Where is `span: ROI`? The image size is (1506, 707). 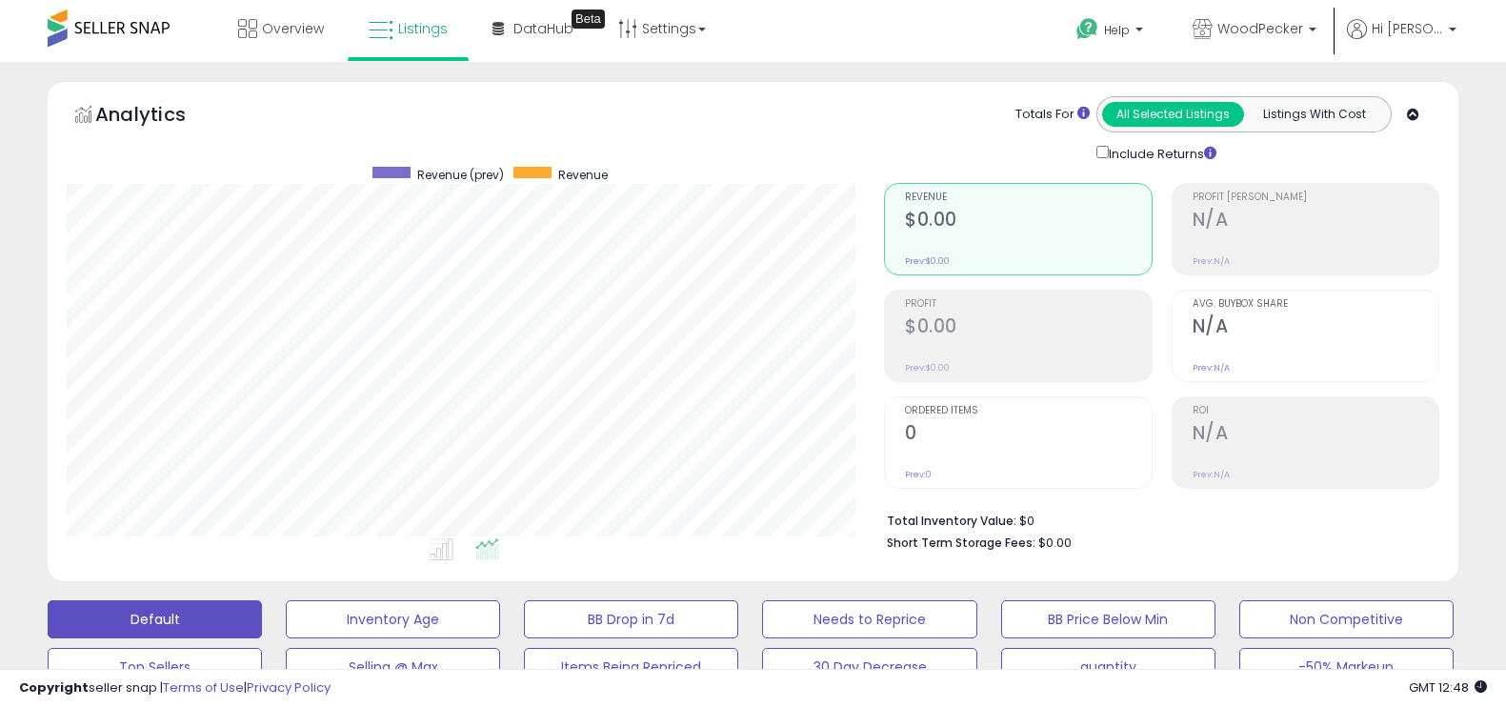
span: ROI is located at coordinates (1316, 411).